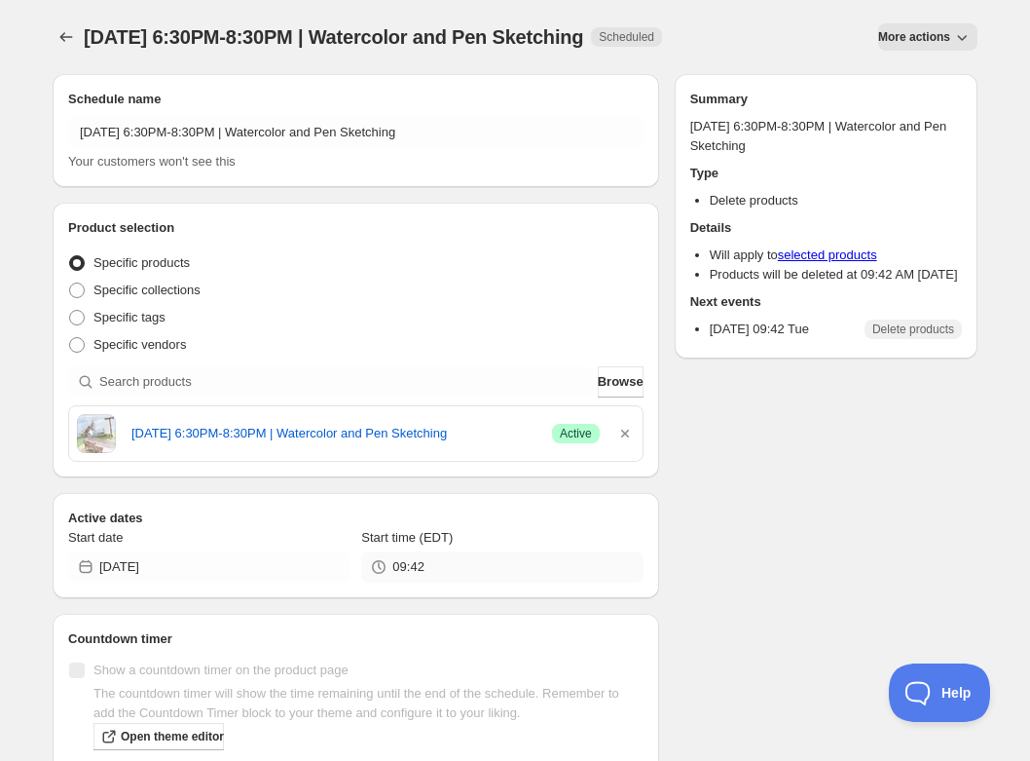  What do you see at coordinates (347, 382) in the screenshot?
I see `input: Search products` at bounding box center [347, 382].